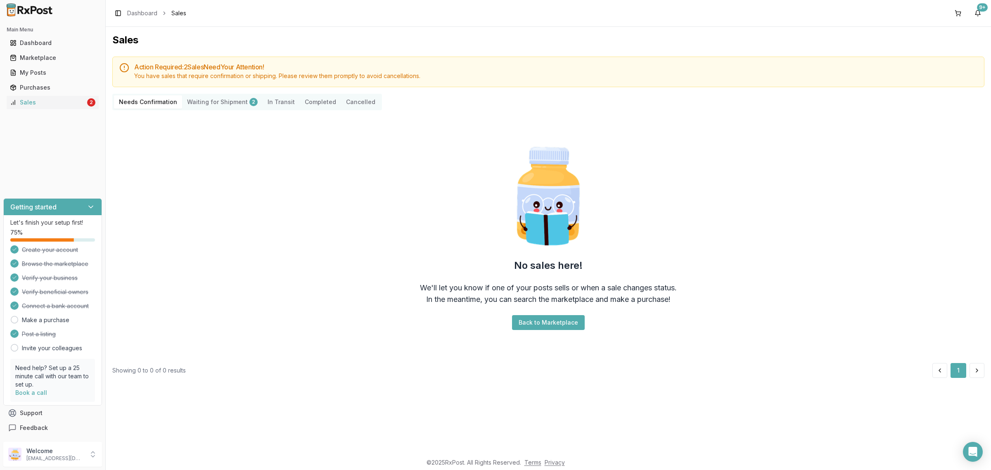 The image size is (991, 470). What do you see at coordinates (52, 58) in the screenshot?
I see `button: Marketplace` at bounding box center [52, 58].